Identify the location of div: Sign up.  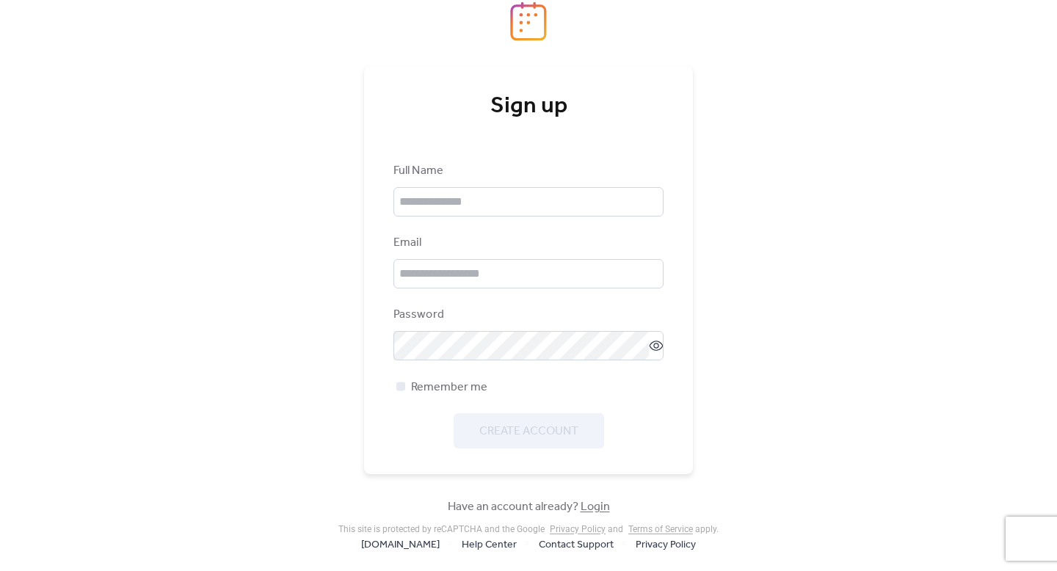
(529, 106).